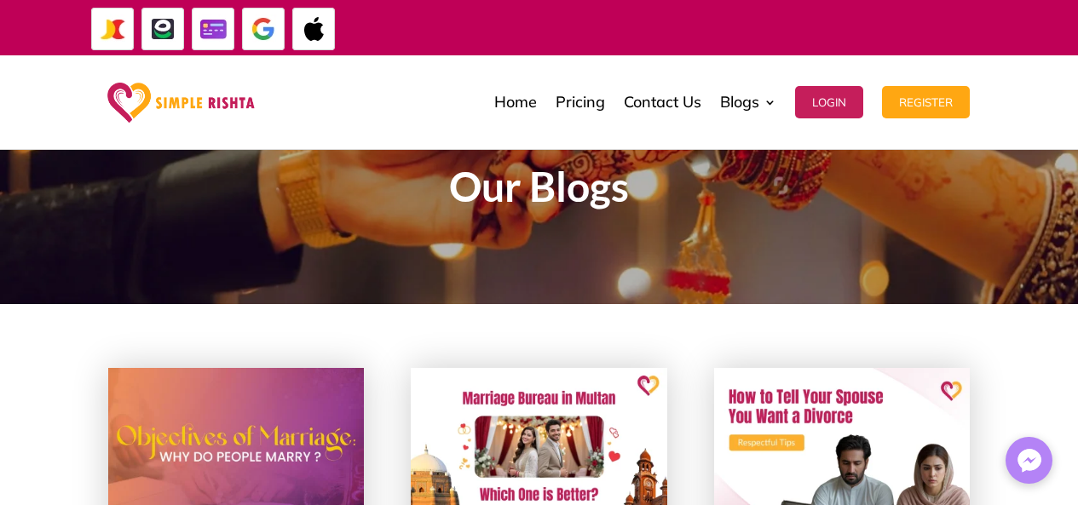 This screenshot has height=505, width=1078. I want to click on a: Register, so click(925, 102).